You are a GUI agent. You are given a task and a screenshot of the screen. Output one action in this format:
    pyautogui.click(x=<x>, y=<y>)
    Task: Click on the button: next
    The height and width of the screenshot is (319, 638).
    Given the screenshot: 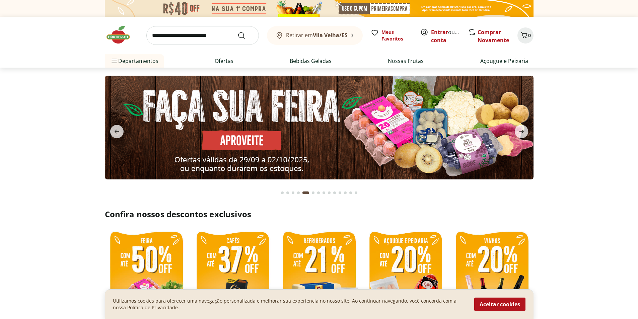 What is the action you would take?
    pyautogui.click(x=521, y=132)
    